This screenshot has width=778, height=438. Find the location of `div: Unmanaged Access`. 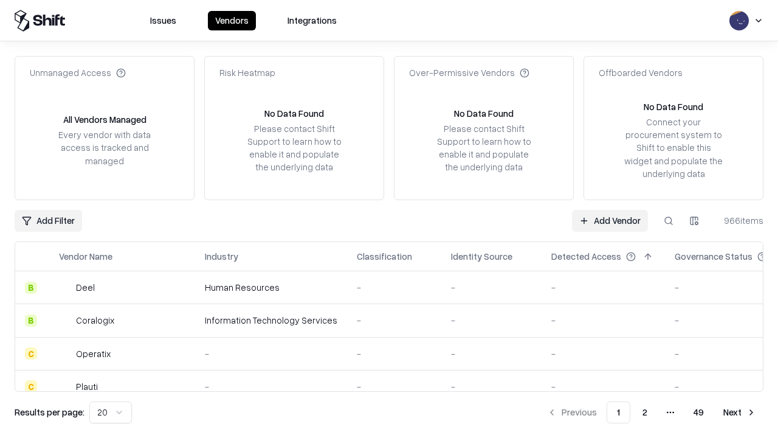

div: Unmanaged Access is located at coordinates (78, 72).